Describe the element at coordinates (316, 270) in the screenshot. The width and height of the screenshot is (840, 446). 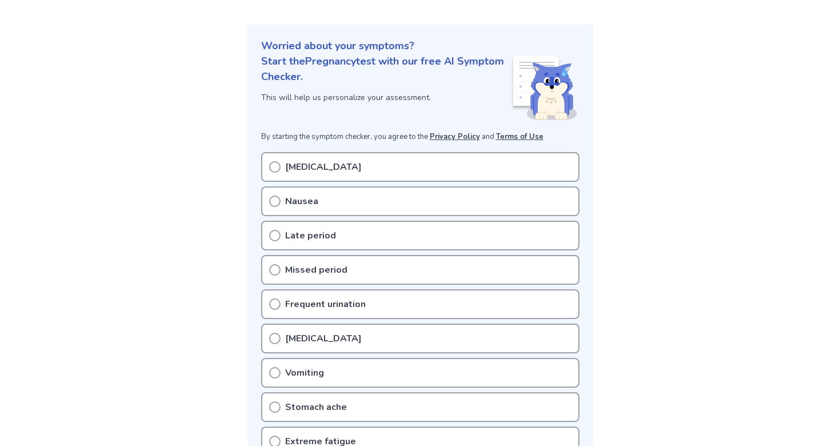
I see `p: Missed period` at that location.